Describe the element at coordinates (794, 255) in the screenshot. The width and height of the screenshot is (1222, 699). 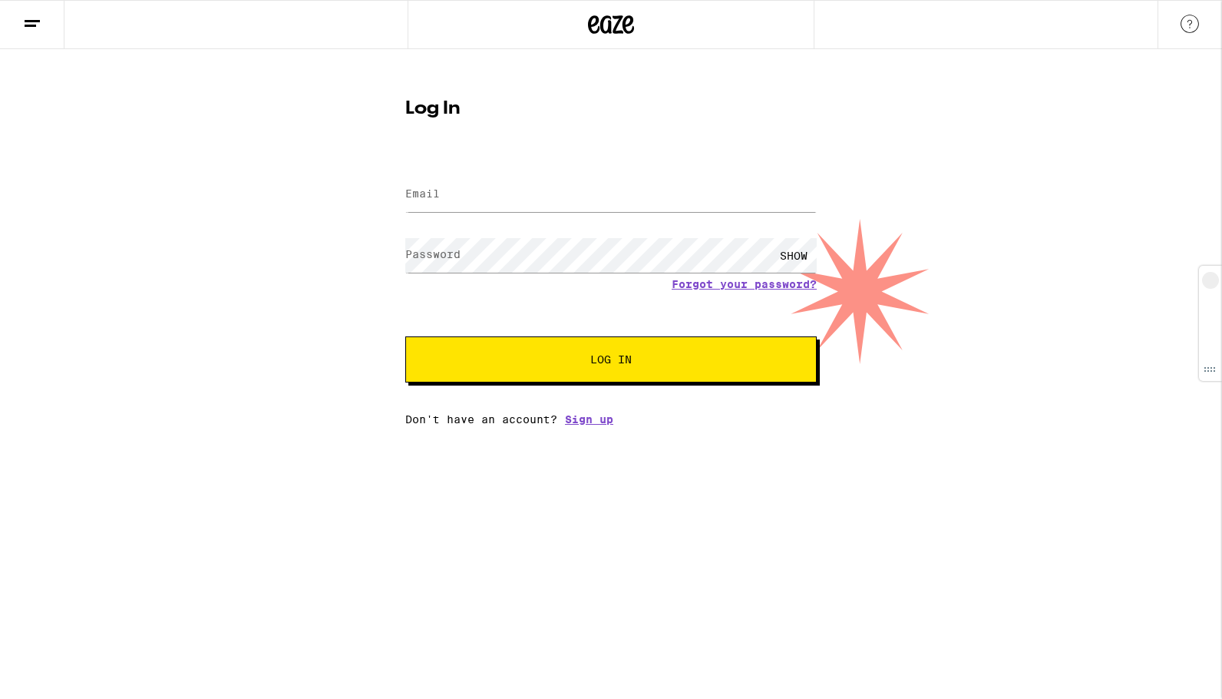
I see `div: SHOW` at that location.